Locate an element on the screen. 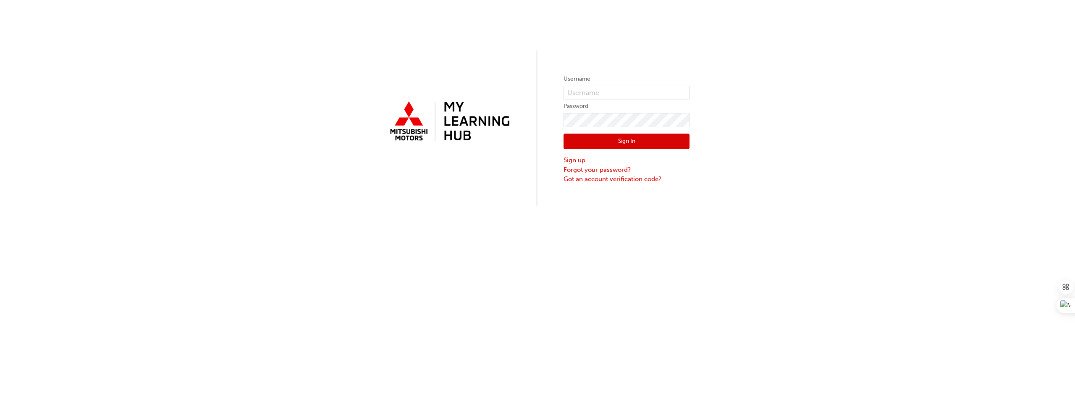  button: Sign In is located at coordinates (626, 141).